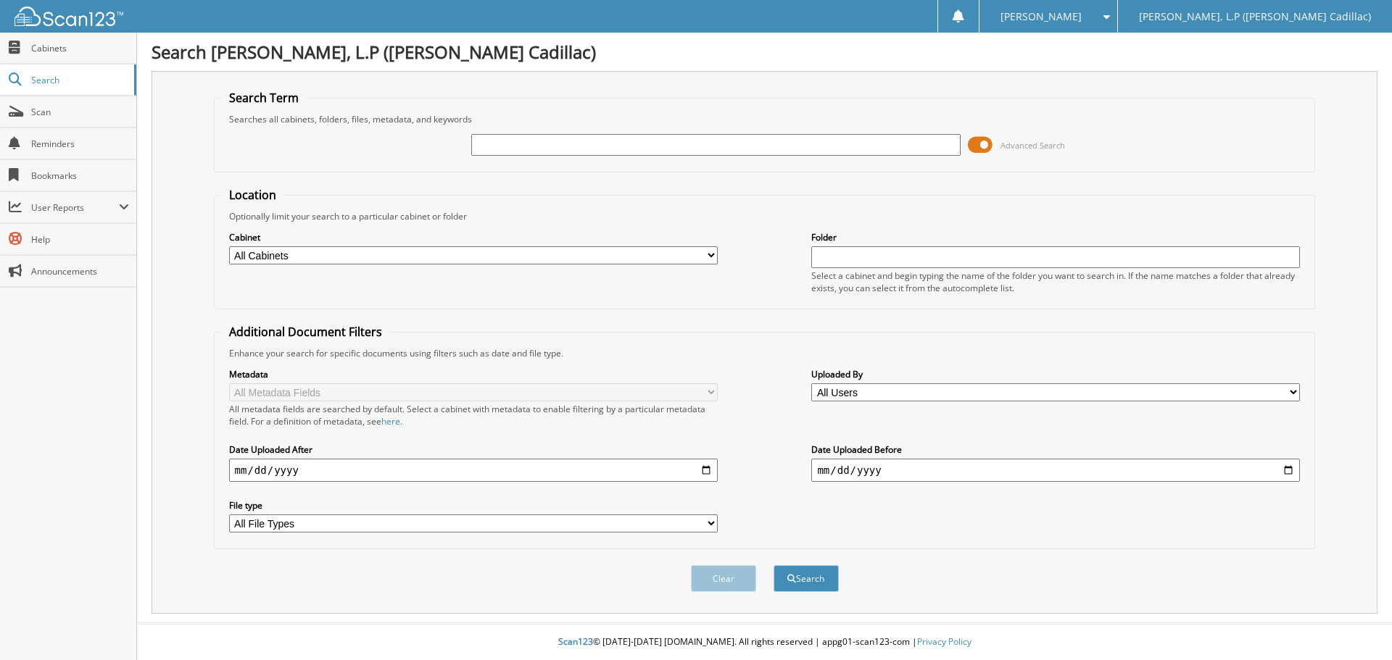 This screenshot has height=660, width=1392. Describe the element at coordinates (473, 415) in the screenshot. I see `div: All metadata fields are searched by default. Select a cabinet with metadata to enable filtering b...` at that location.